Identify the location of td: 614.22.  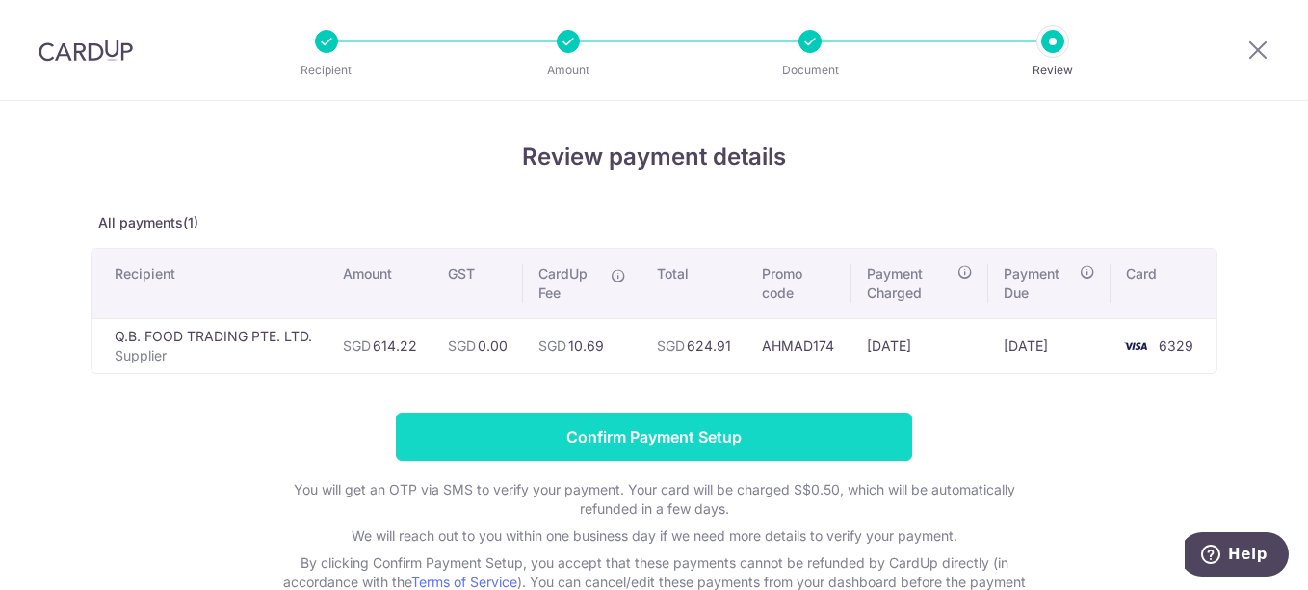
(380, 345).